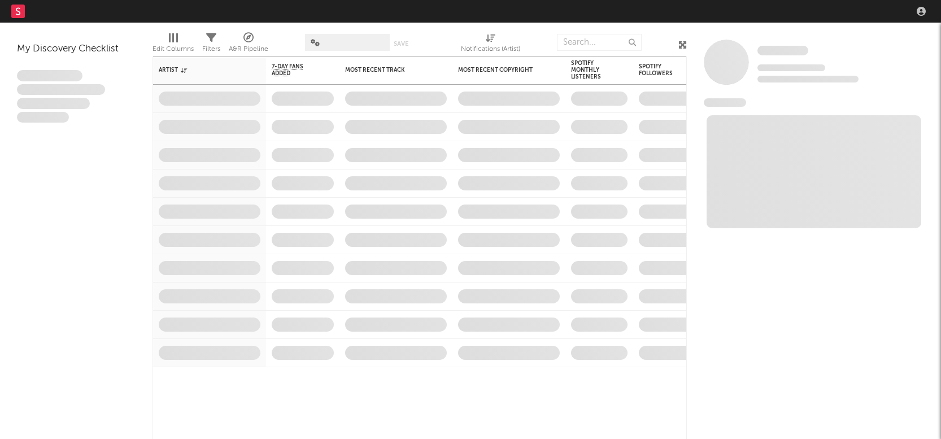 This screenshot has height=439, width=941. I want to click on span: 7-Day Fans Added, so click(294, 70).